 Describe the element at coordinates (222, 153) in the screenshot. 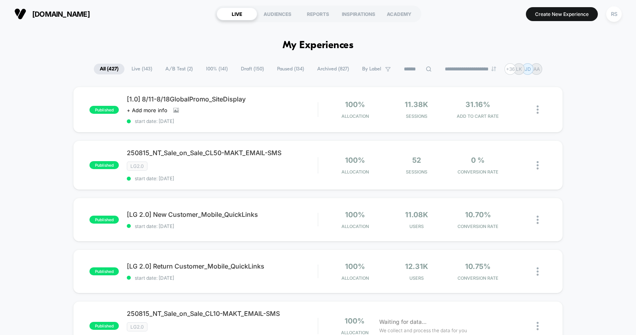

I see `span: 250815_NT_Sale_on_Sale_CL50-MAKT_EMAIL-SMS` at that location.